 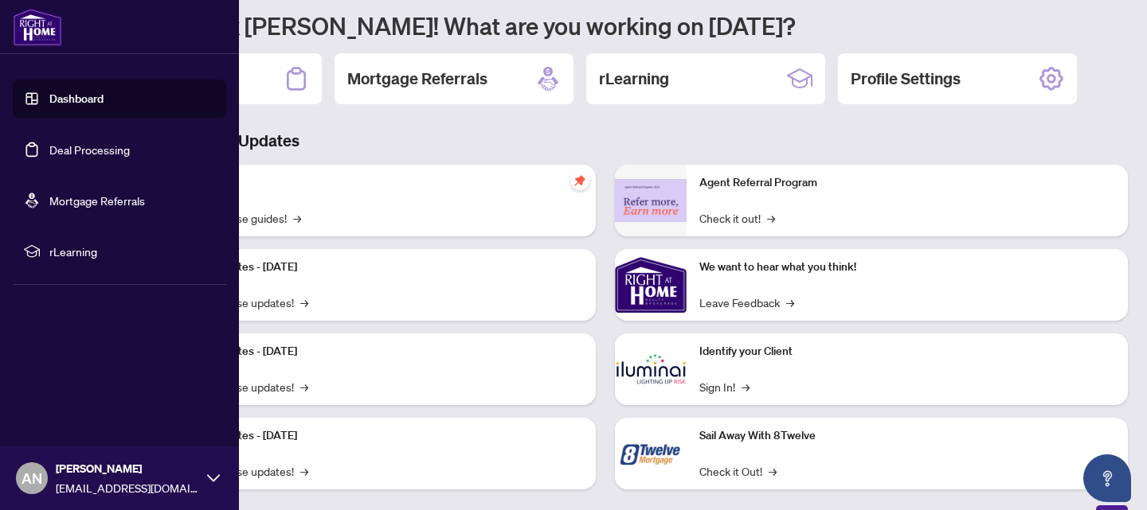 I want to click on a: Check it Out!→, so click(x=737, y=471).